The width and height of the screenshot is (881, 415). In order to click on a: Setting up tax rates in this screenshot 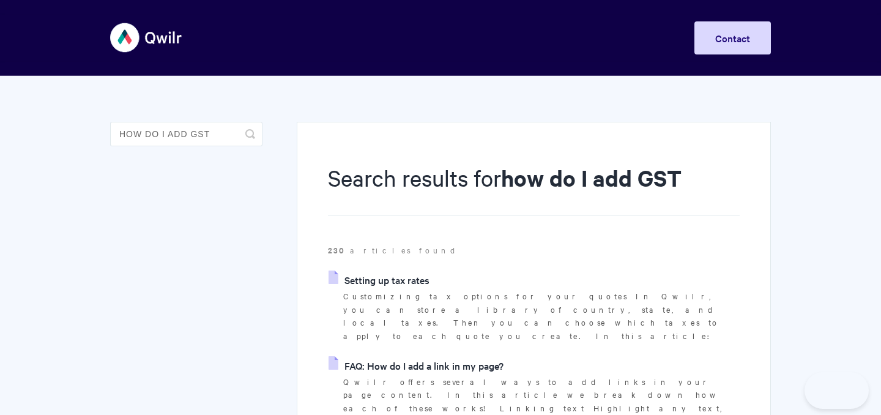, I will do `click(379, 280)`.